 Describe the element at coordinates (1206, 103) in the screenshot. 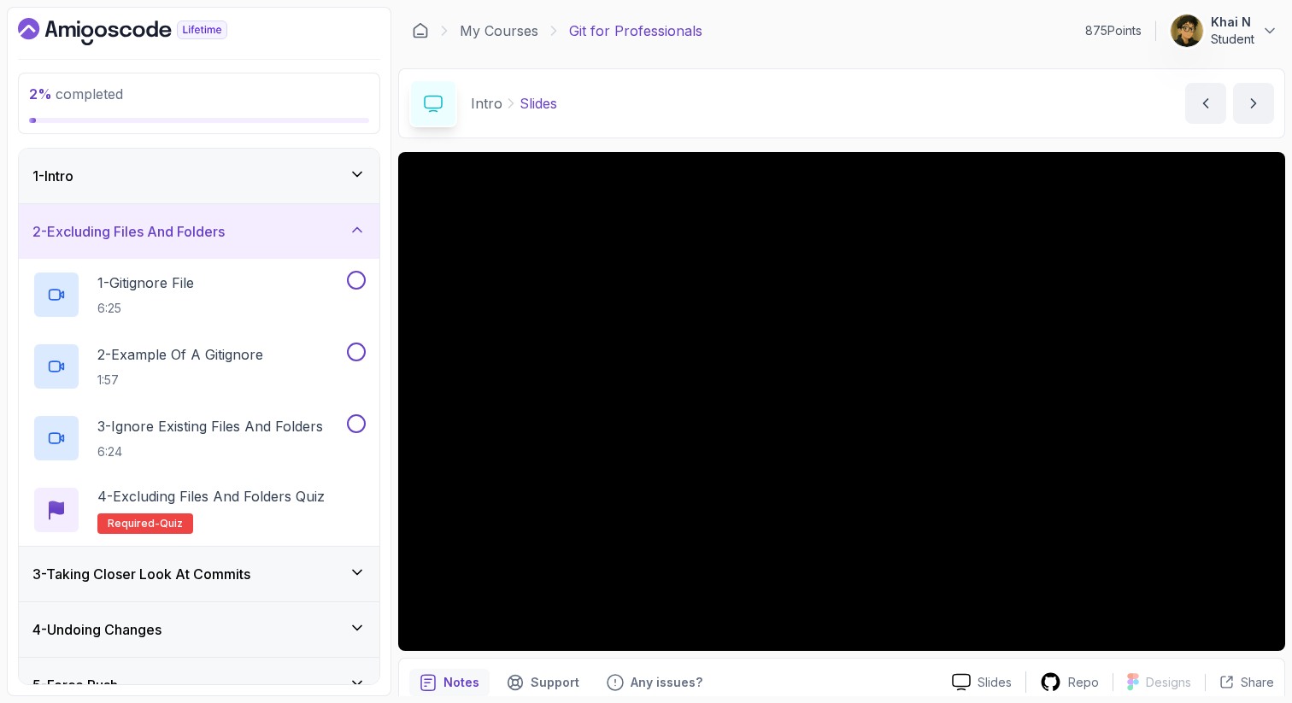

I see `button: previous content` at that location.